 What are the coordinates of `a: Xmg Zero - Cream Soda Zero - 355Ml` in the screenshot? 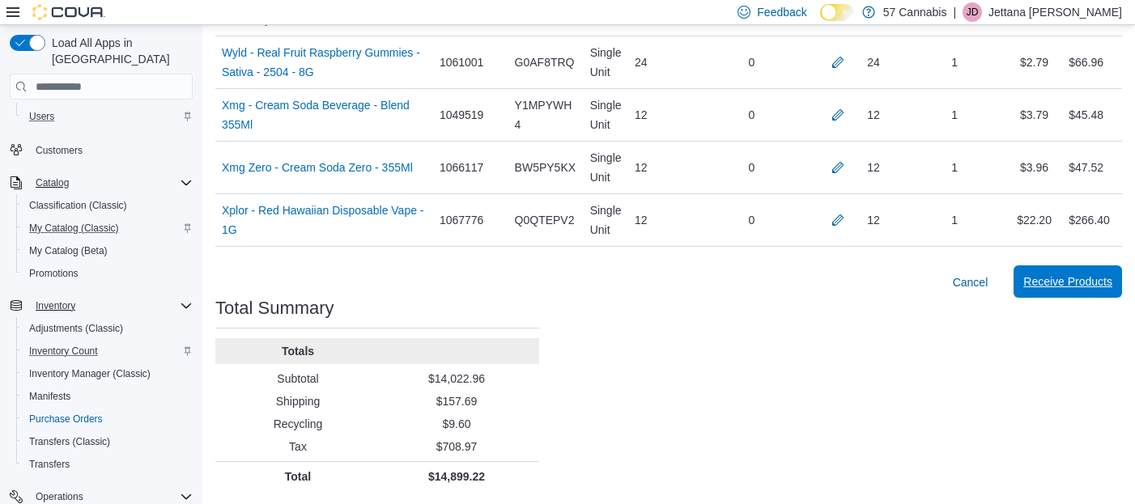 It's located at (317, 168).